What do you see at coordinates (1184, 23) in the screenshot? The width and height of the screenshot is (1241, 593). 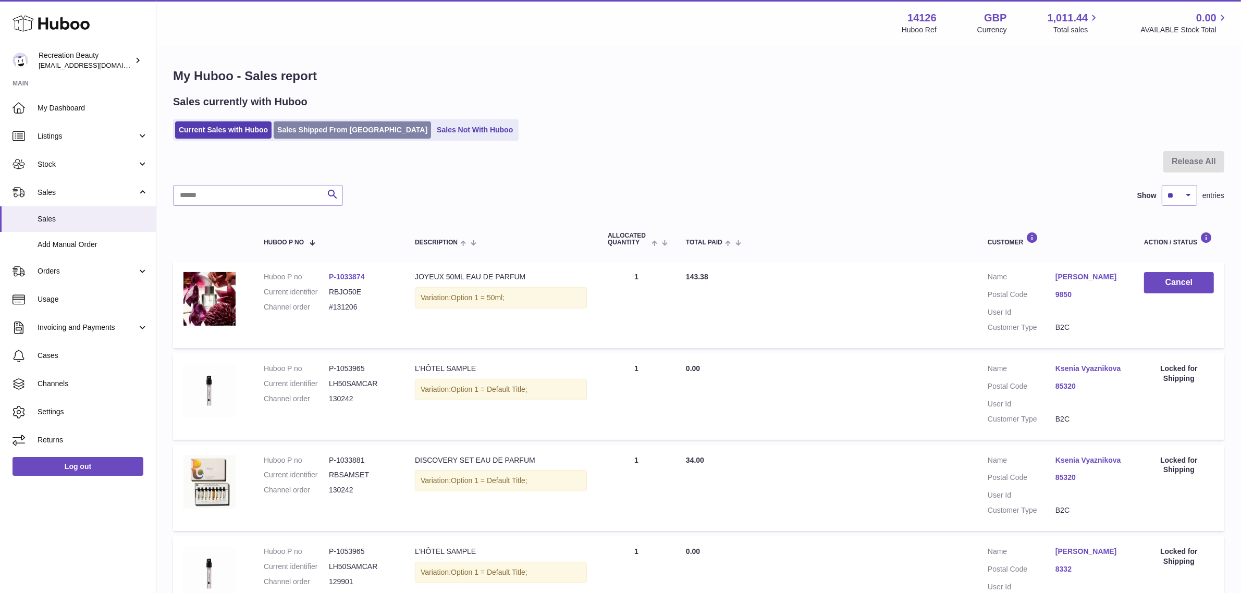 I see `a: 0.00 AVAILABLE Stock Total` at bounding box center [1184, 23].